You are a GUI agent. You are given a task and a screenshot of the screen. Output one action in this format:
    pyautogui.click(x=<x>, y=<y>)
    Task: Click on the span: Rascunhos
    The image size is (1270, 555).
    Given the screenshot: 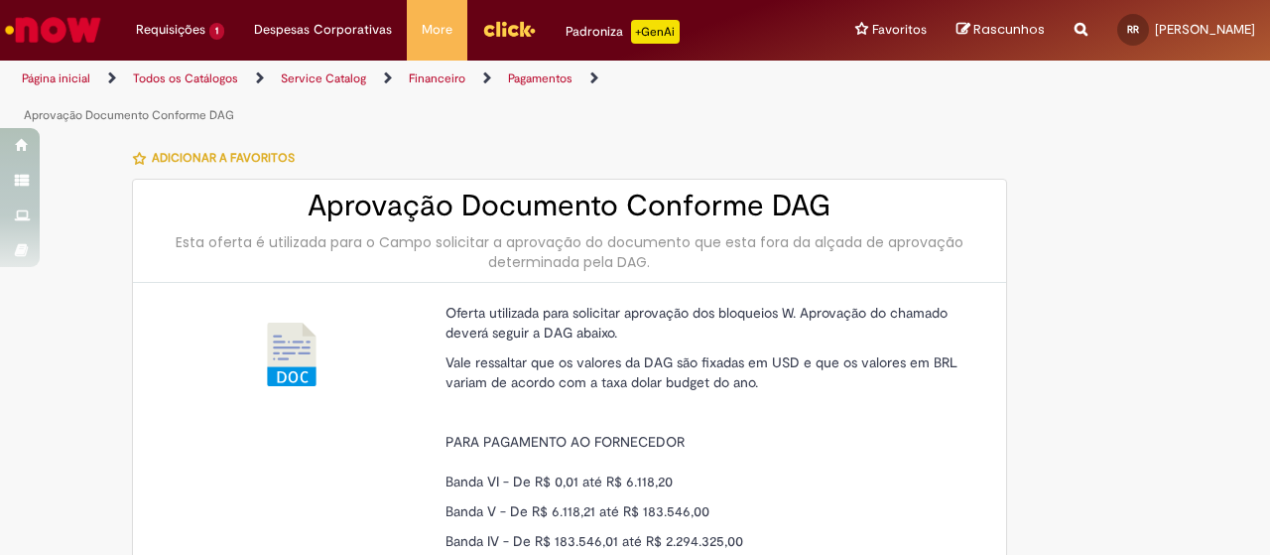 What is the action you would take?
    pyautogui.click(x=1009, y=29)
    